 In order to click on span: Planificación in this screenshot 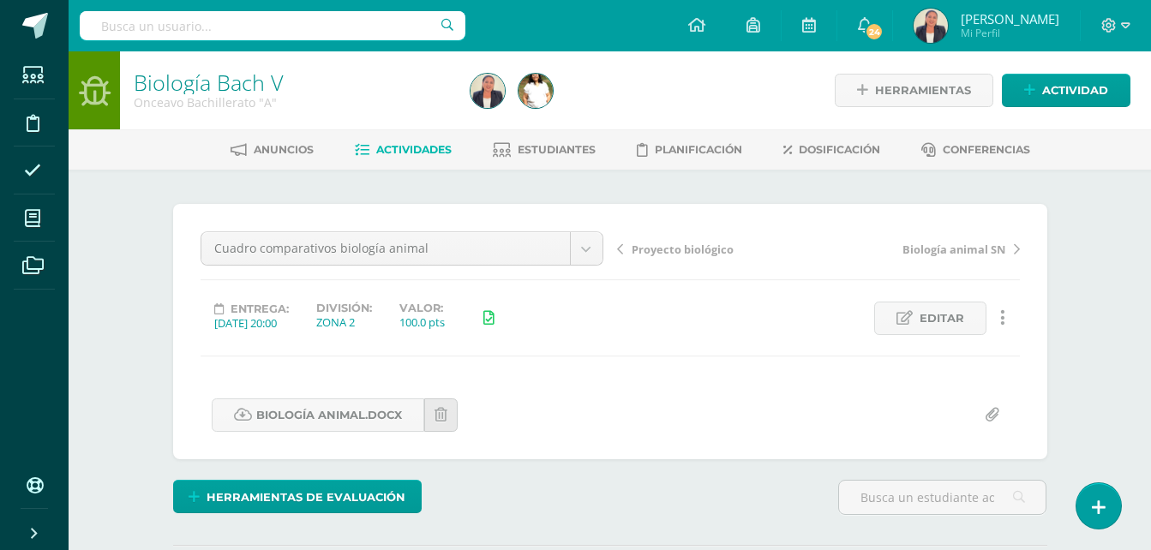, I will do `click(699, 149)`.